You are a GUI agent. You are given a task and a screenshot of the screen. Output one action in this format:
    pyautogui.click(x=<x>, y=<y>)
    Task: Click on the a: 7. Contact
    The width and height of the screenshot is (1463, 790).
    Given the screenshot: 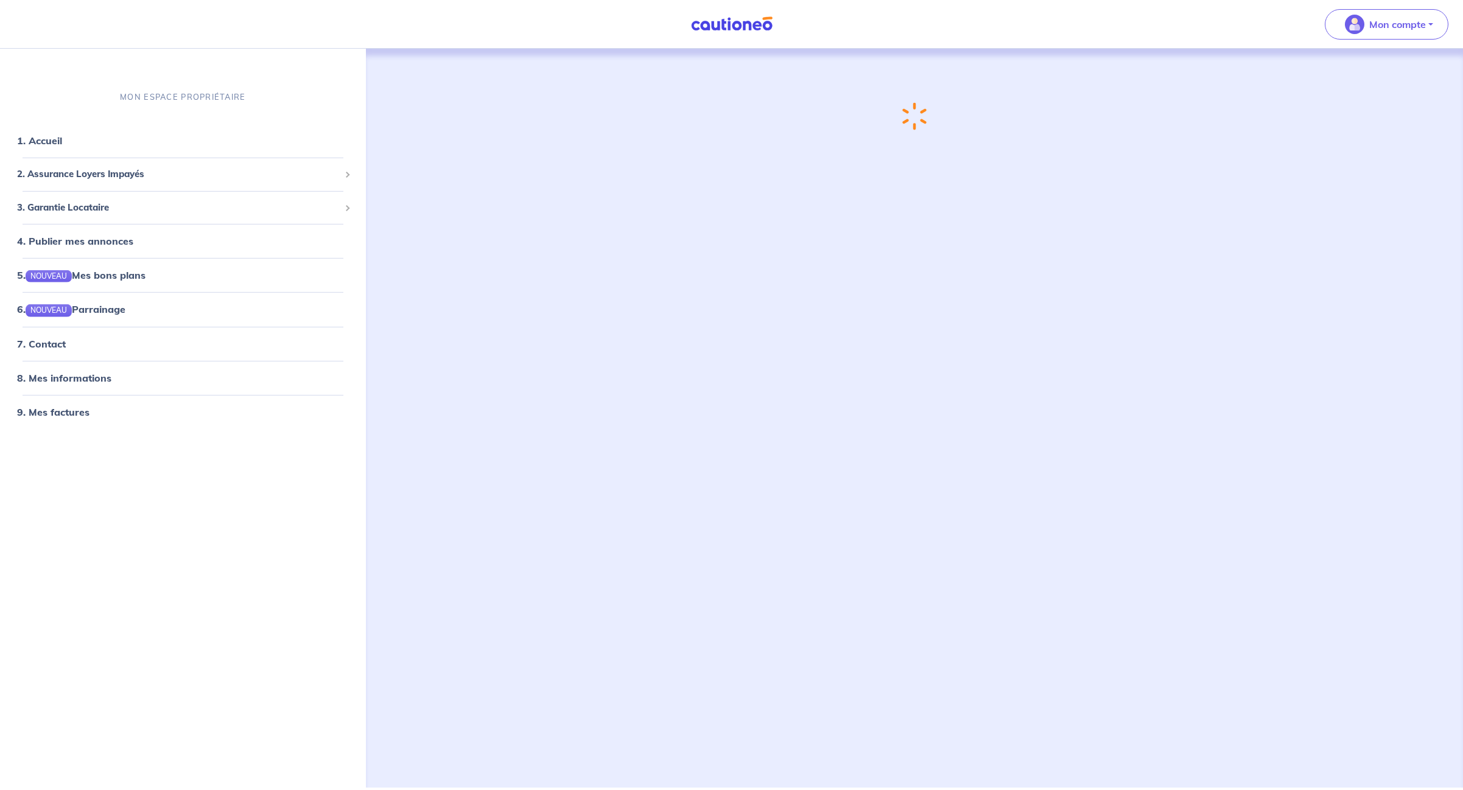 What is the action you would take?
    pyautogui.click(x=41, y=343)
    